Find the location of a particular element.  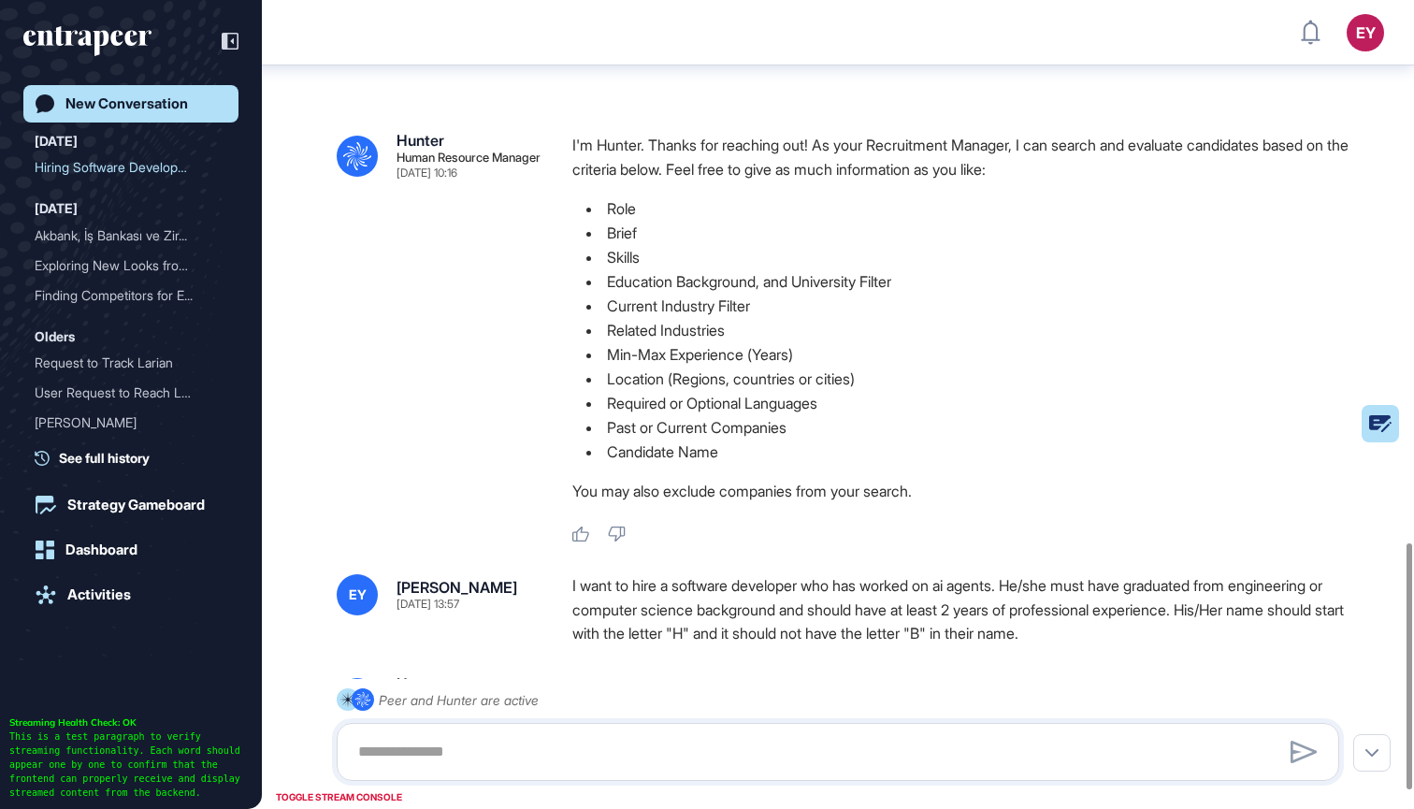

a: Activities is located at coordinates (131, 595).